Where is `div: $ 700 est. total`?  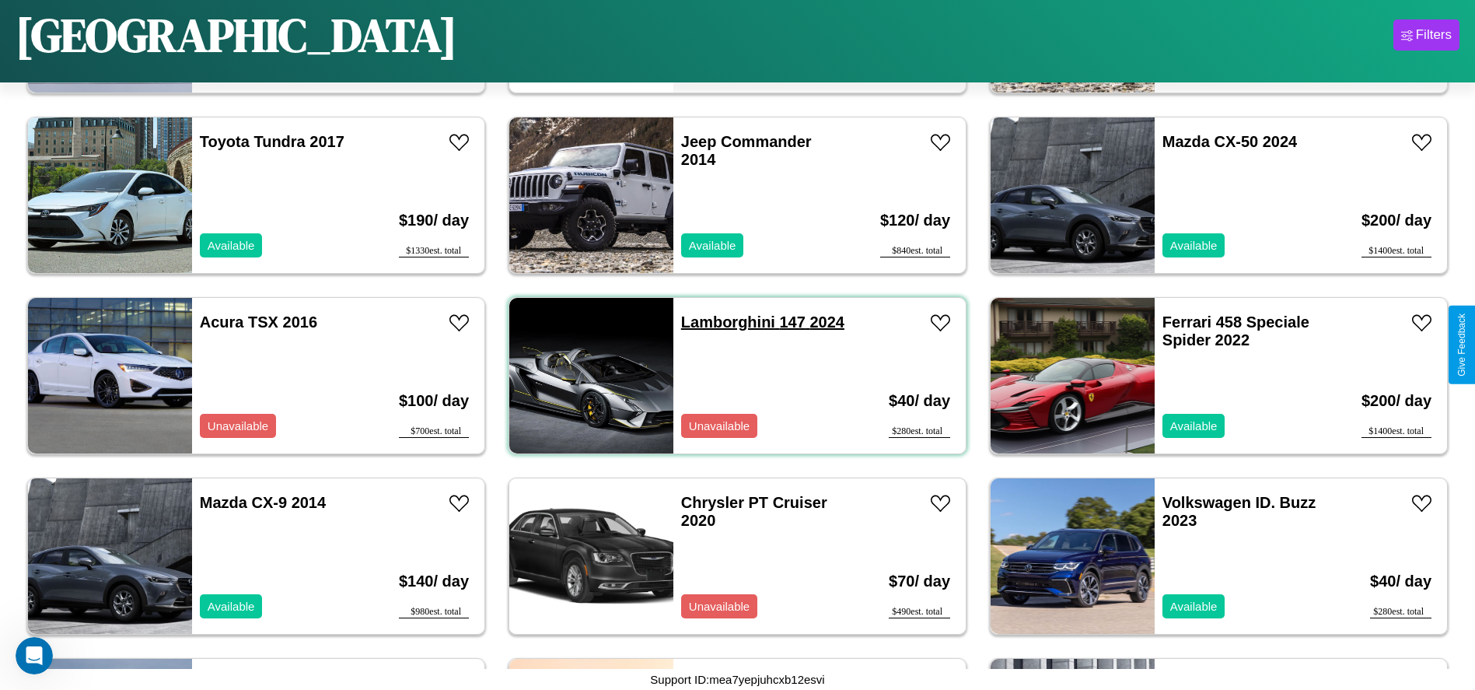 div: $ 700 est. total is located at coordinates (434, 432).